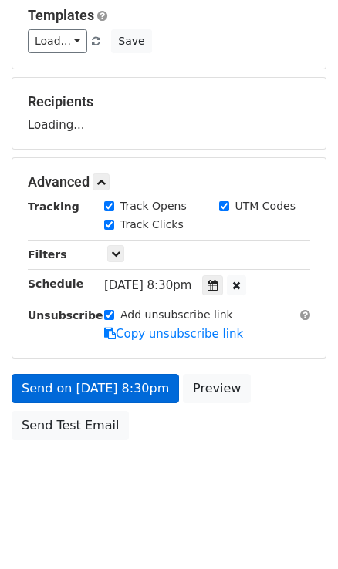  What do you see at coordinates (217, 388) in the screenshot?
I see `a: Preview` at bounding box center [217, 388].